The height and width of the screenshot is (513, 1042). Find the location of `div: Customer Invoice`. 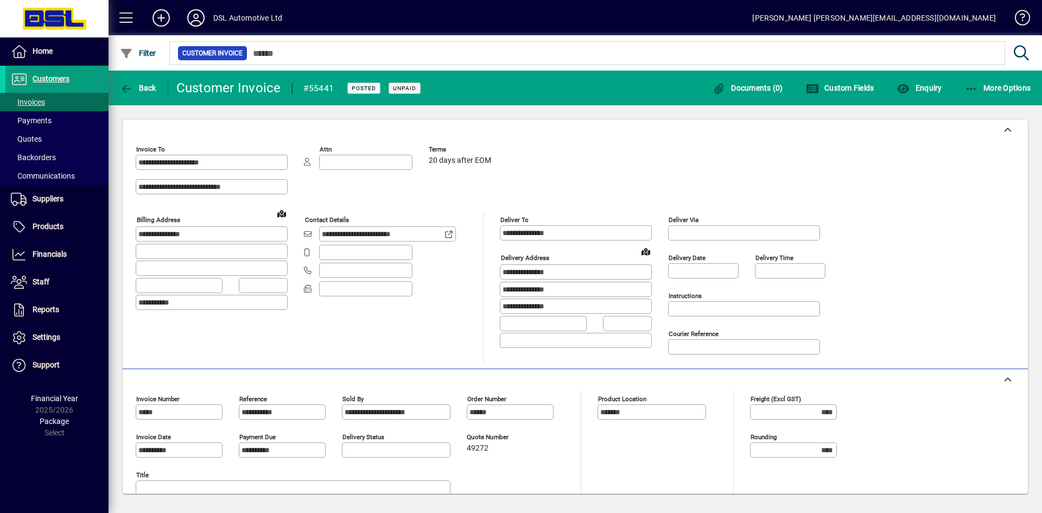

div: Customer Invoice is located at coordinates (229, 88).